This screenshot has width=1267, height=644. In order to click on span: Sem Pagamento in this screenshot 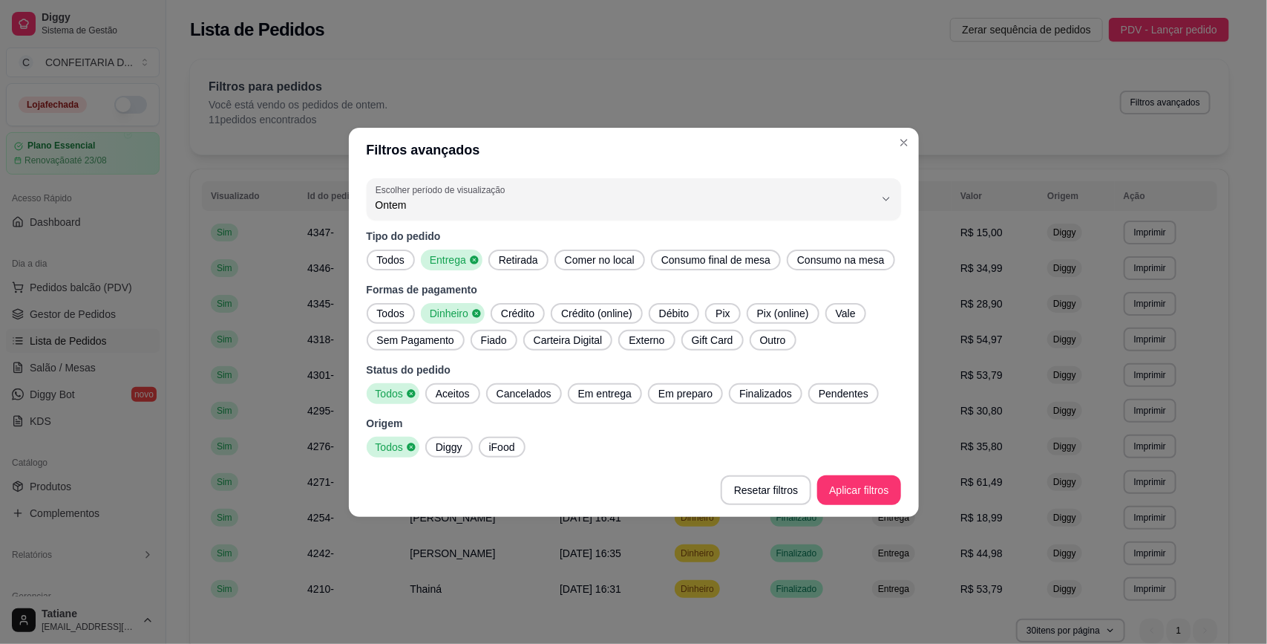, I will do `click(416, 340)`.